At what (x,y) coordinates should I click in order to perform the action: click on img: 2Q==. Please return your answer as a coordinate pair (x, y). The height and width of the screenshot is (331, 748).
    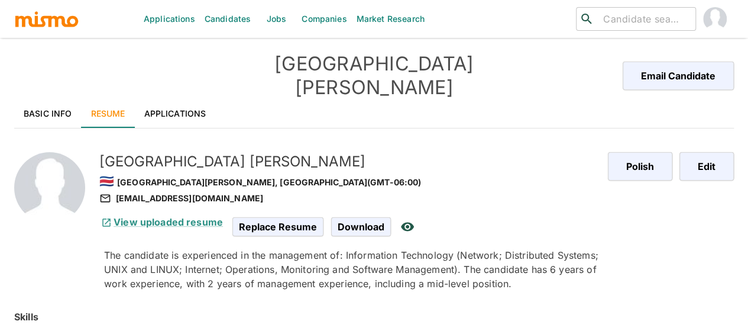
    Looking at the image, I should click on (50, 187).